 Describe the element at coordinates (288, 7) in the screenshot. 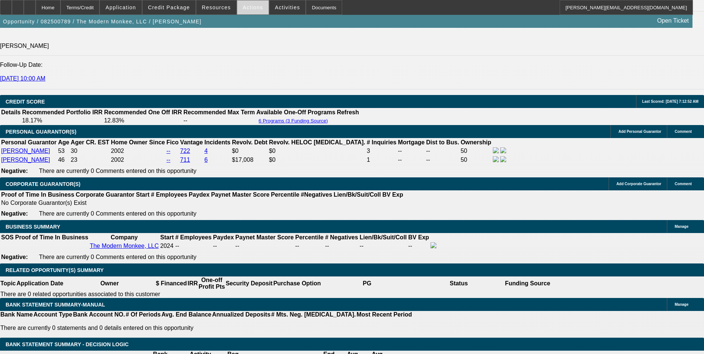

I see `button: Activities` at that location.